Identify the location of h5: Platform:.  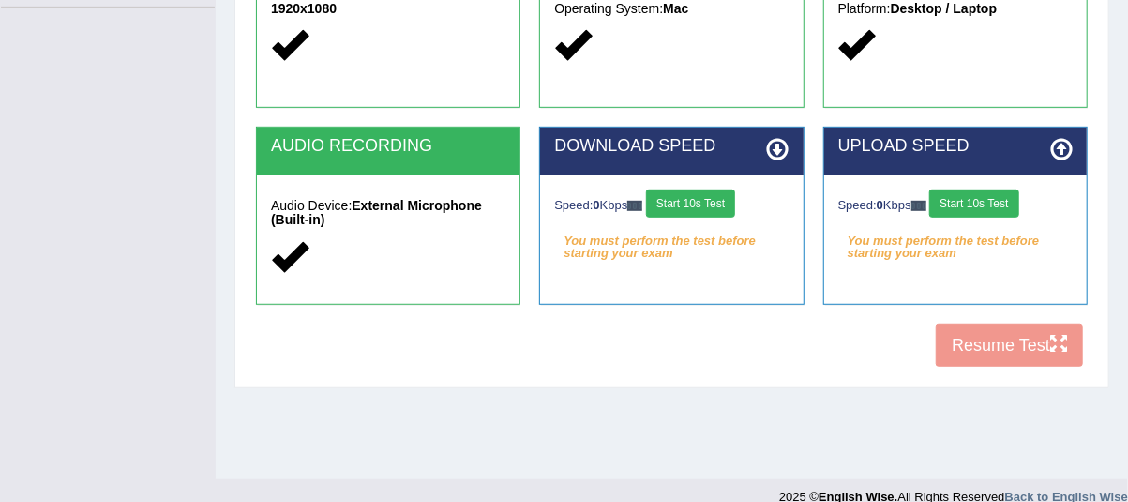
(955, 8).